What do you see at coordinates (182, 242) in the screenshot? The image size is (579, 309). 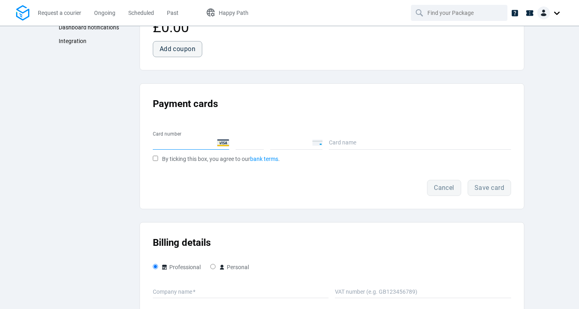 I see `span: Billing details` at bounding box center [182, 242].